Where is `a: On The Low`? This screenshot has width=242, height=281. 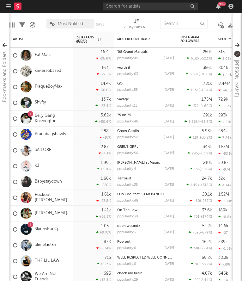 a: On The Low is located at coordinates (127, 210).